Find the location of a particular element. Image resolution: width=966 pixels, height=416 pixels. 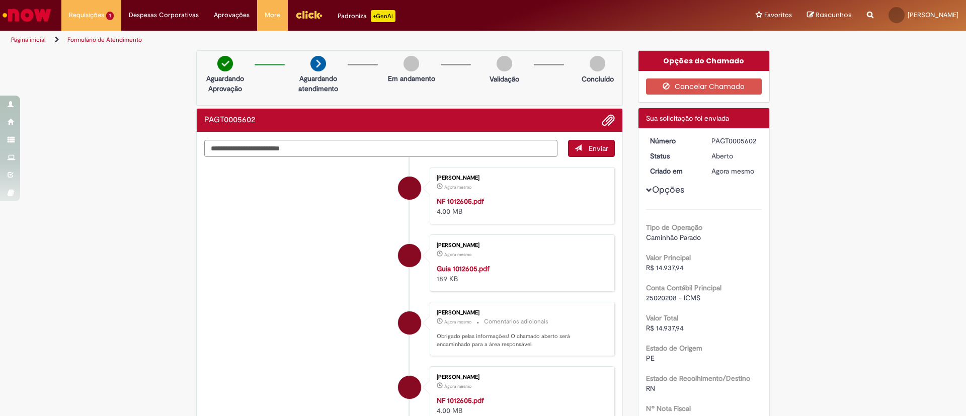

span: Rascunhos is located at coordinates (834, 15).